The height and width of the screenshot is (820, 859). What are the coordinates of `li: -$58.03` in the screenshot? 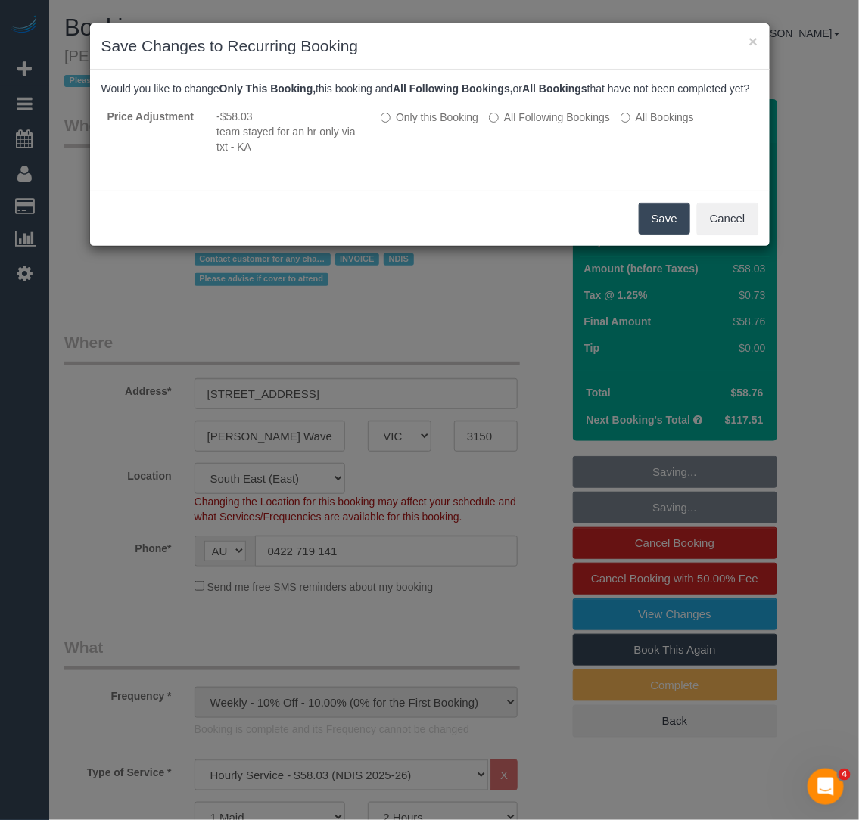 It's located at (292, 117).